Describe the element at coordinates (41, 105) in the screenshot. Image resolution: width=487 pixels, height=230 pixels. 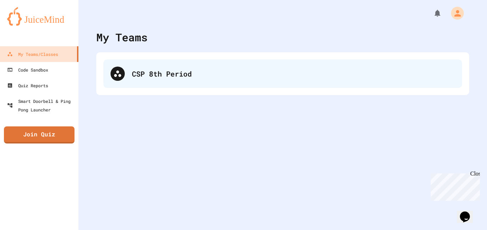
I see `div: Smart Doorbell & Ping Pong Launcher` at that location.